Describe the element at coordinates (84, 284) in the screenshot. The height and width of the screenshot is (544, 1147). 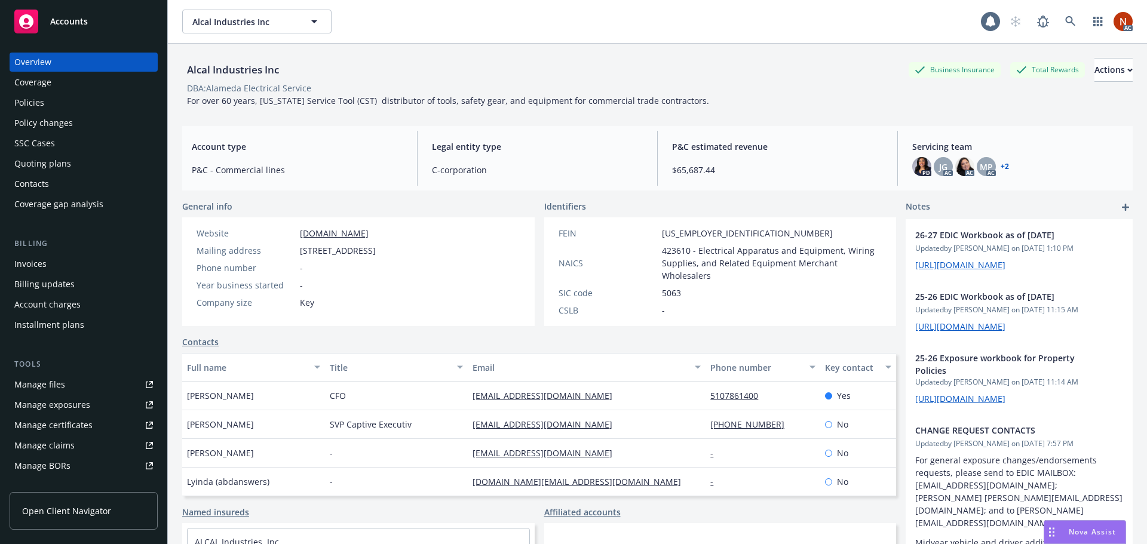
I see `a: Billing updates` at that location.